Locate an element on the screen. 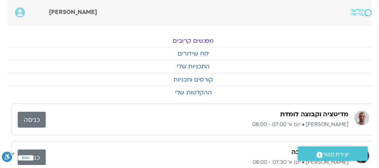  img: דקל קנטי is located at coordinates (369, 120).